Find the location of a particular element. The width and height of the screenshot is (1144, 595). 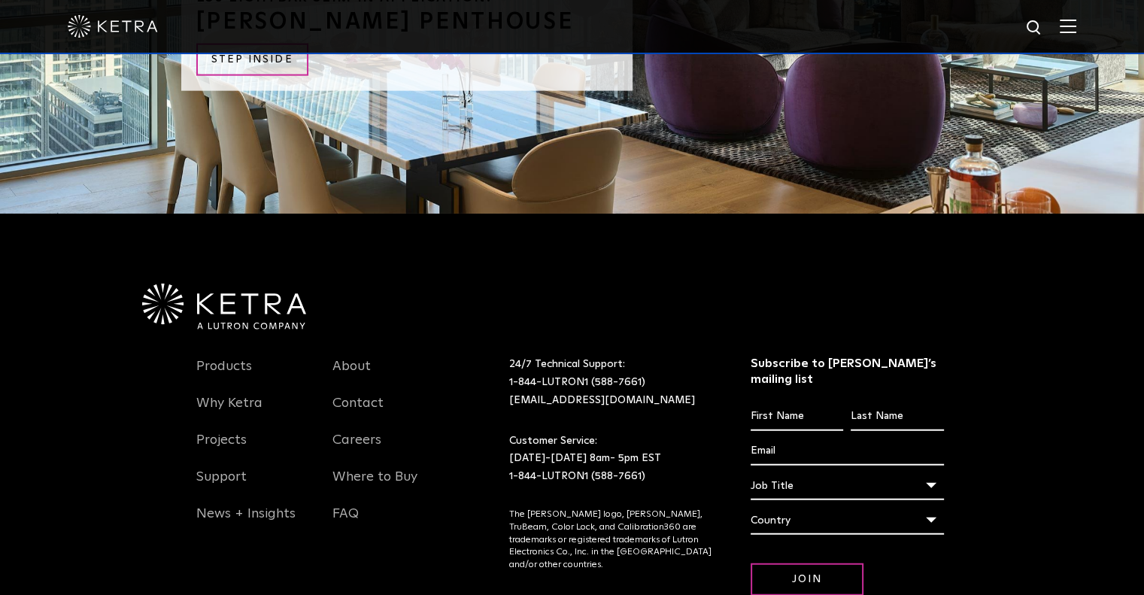

a: Products is located at coordinates (224, 375).